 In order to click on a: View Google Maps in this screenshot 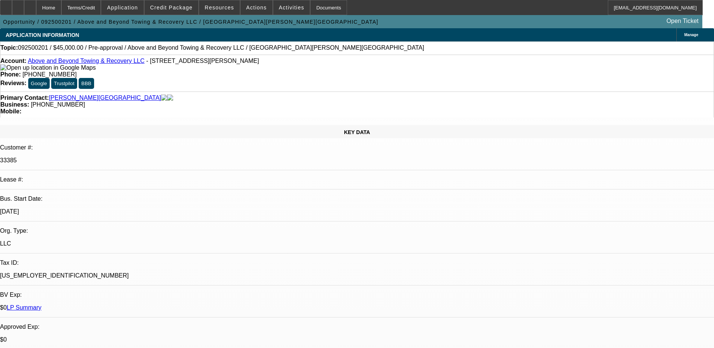, I will do `click(48, 67)`.